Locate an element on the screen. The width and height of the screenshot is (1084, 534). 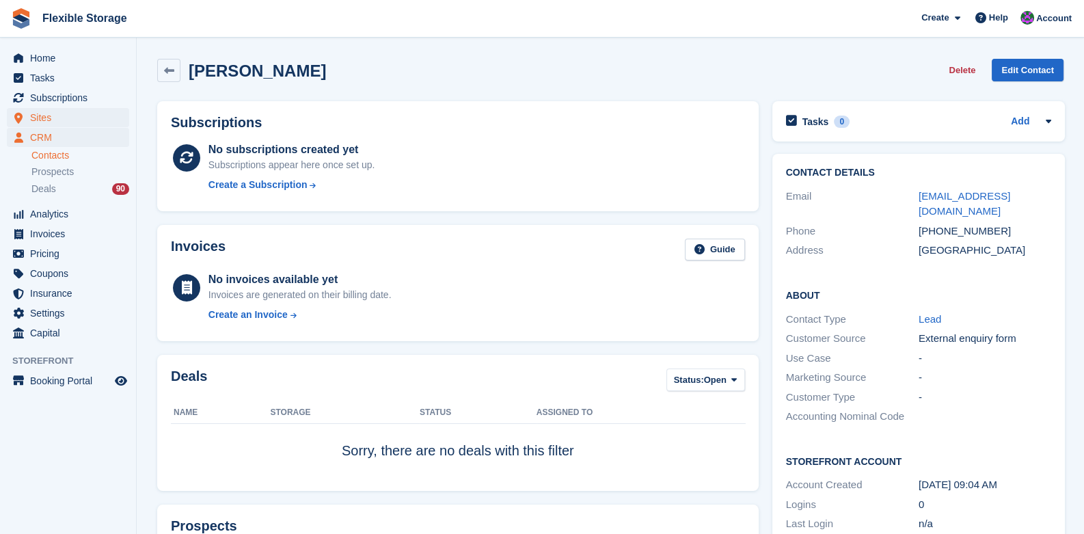
span: Deals is located at coordinates (44, 189).